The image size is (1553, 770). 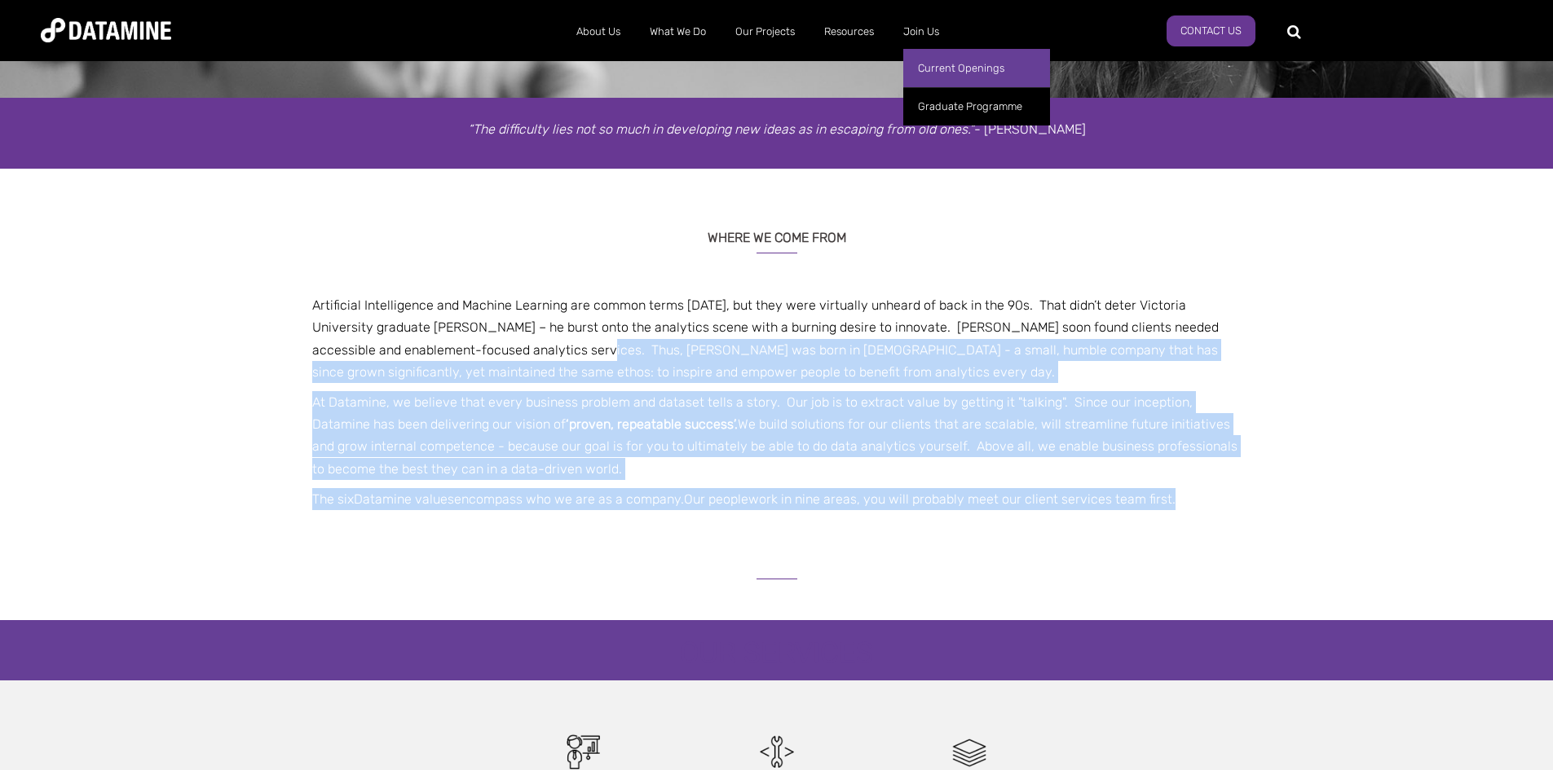 What do you see at coordinates (106, 30) in the screenshot?
I see `img: Datamine` at bounding box center [106, 30].